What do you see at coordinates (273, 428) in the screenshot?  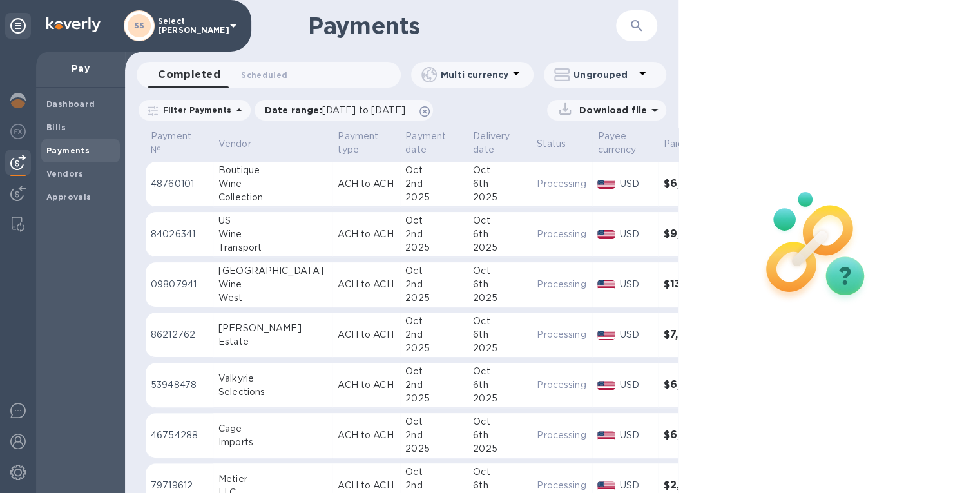 I see `div: Cage` at bounding box center [273, 428].